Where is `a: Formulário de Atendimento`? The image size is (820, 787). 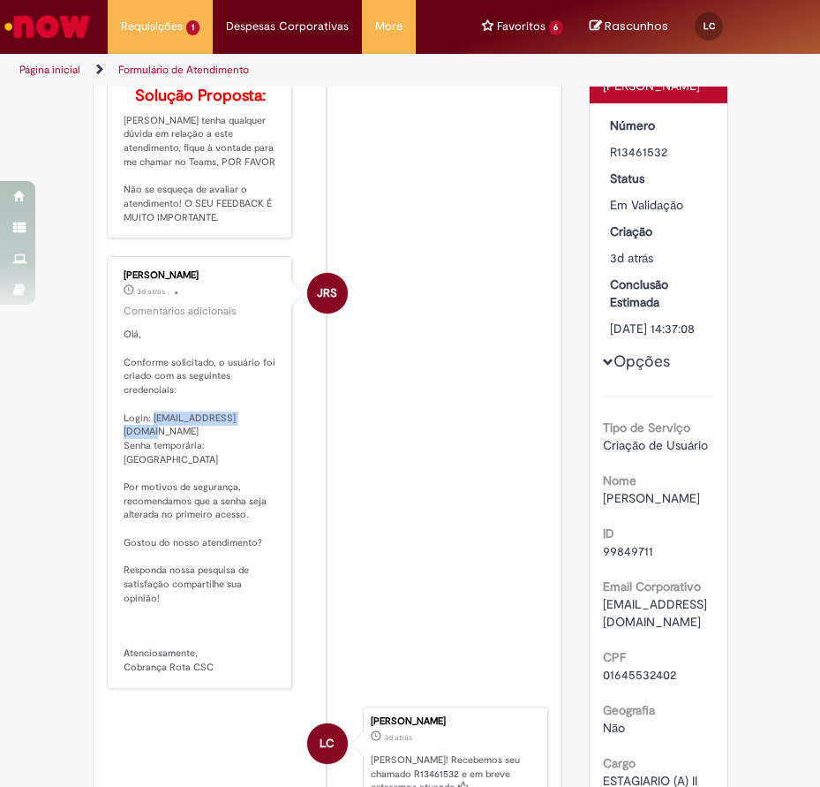
a: Formulário de Atendimento is located at coordinates (184, 70).